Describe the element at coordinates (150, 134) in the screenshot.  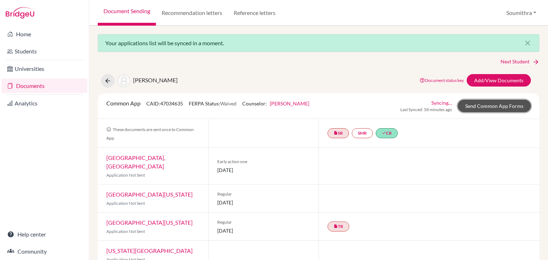
I see `span: These documents are sent once to Common App` at that location.